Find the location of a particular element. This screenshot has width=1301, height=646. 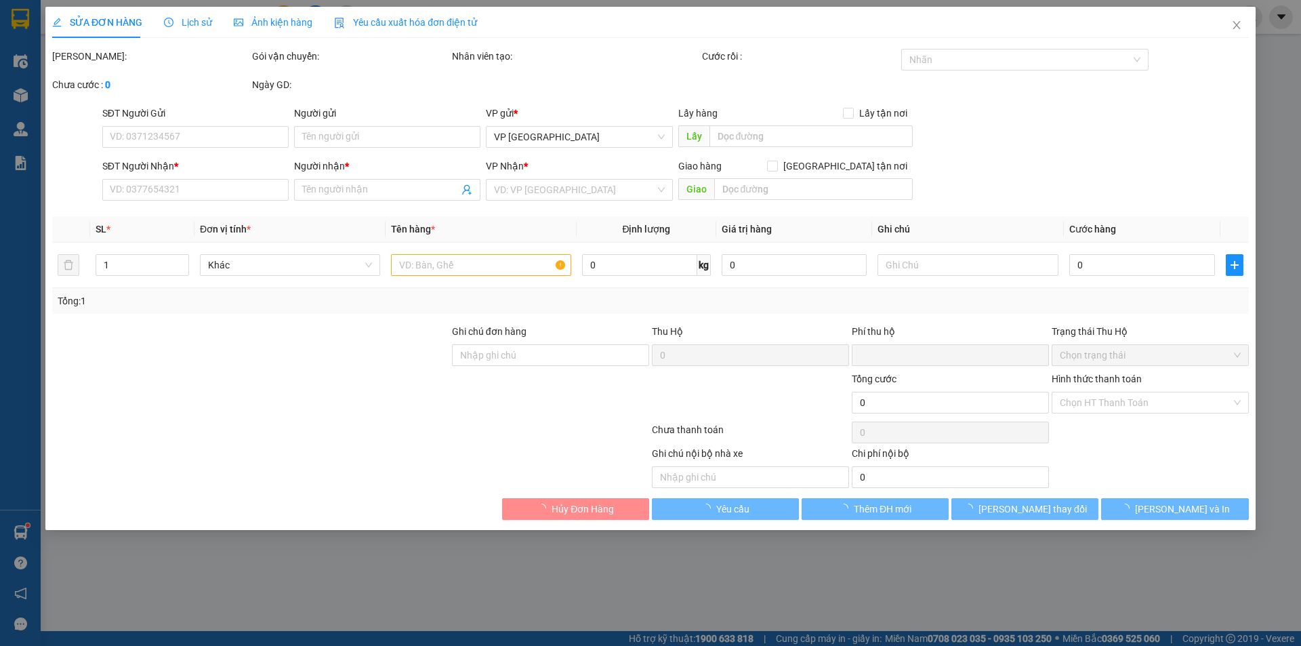

label: Hình thức thanh toán is located at coordinates (1097, 379).